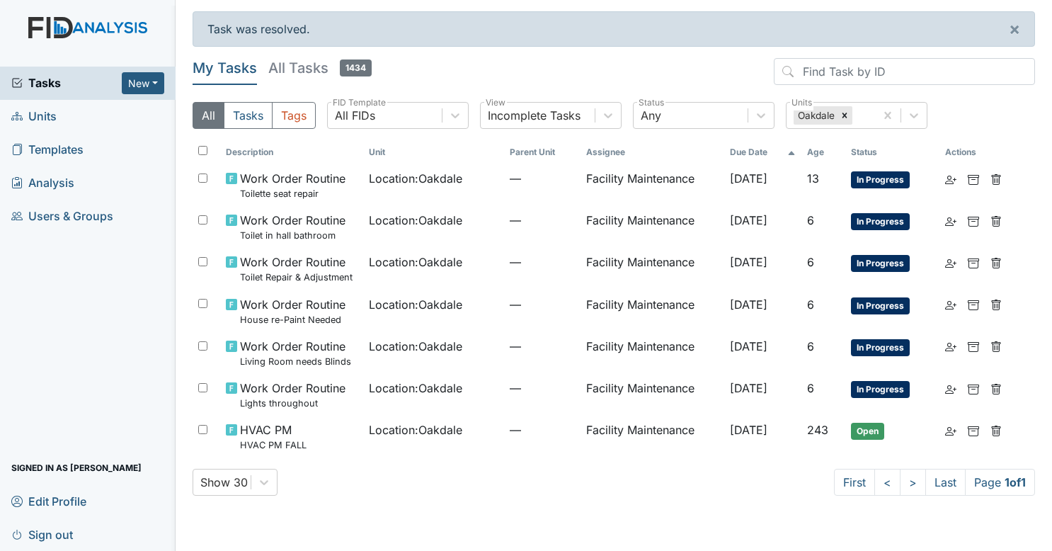 The image size is (1052, 551). Describe the element at coordinates (62, 216) in the screenshot. I see `span: Users & Groups` at that location.